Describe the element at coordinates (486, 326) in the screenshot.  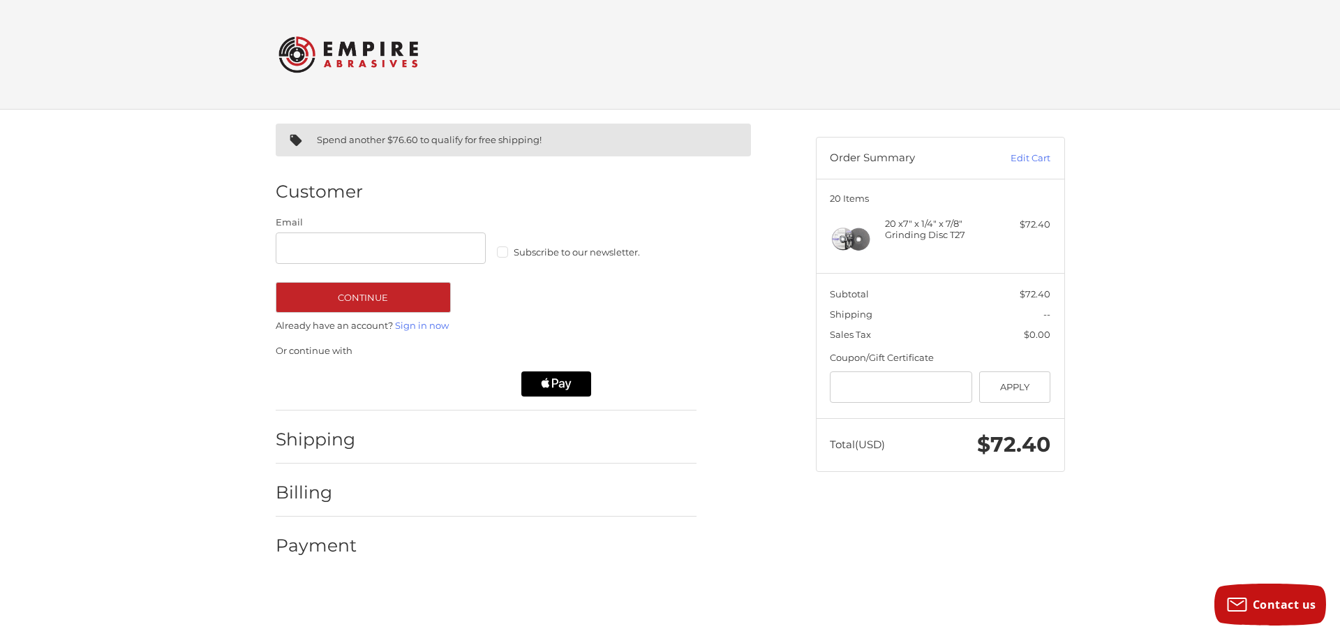
I see `p: Already have an account?` at that location.